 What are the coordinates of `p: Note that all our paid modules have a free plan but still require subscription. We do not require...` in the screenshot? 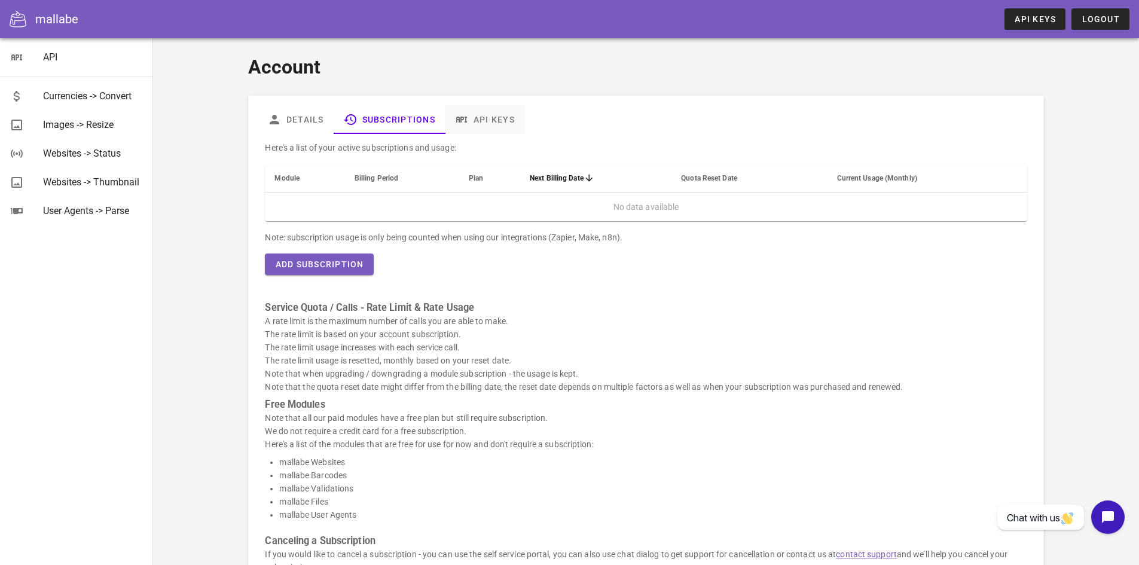 It's located at (646, 431).